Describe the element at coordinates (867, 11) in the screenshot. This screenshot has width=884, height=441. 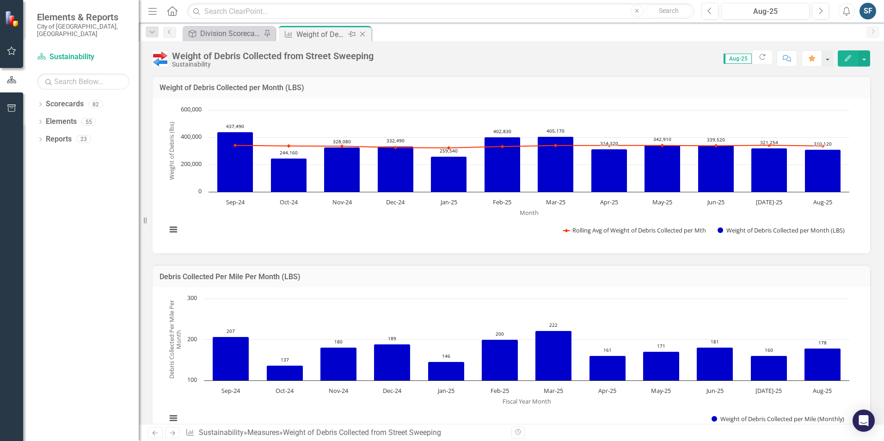
I see `div: SF` at that location.